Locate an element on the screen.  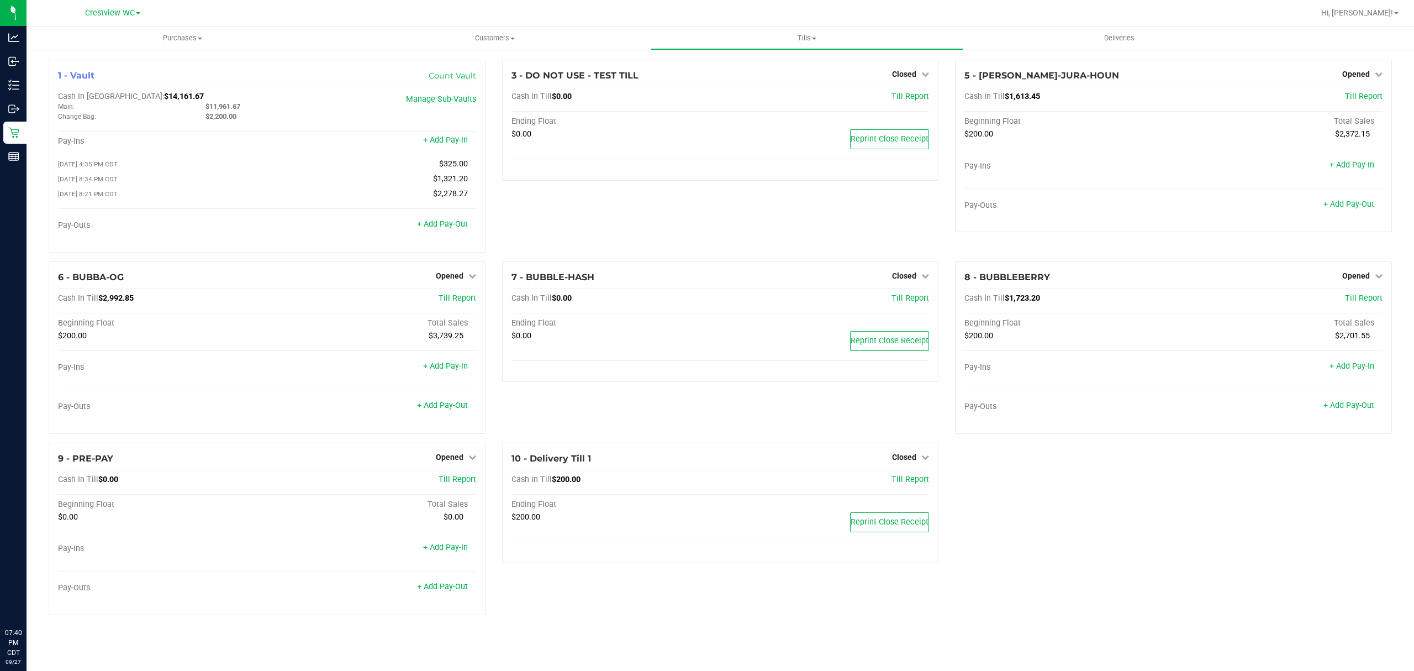
inline-svg: Inbound is located at coordinates (14, 61).